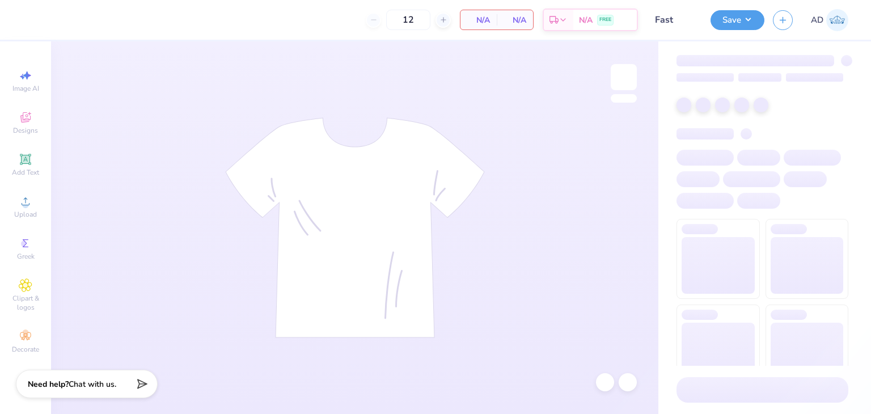 The image size is (871, 414). What do you see at coordinates (26, 256) in the screenshot?
I see `span: Greek` at bounding box center [26, 256].